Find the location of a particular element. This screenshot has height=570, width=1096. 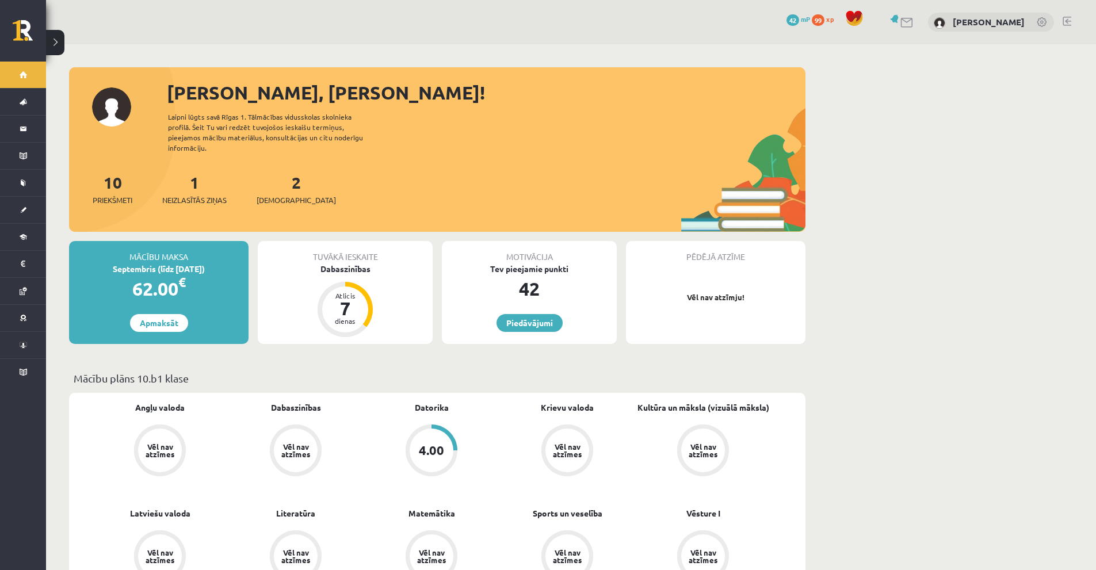

div: dienas is located at coordinates (345, 321).